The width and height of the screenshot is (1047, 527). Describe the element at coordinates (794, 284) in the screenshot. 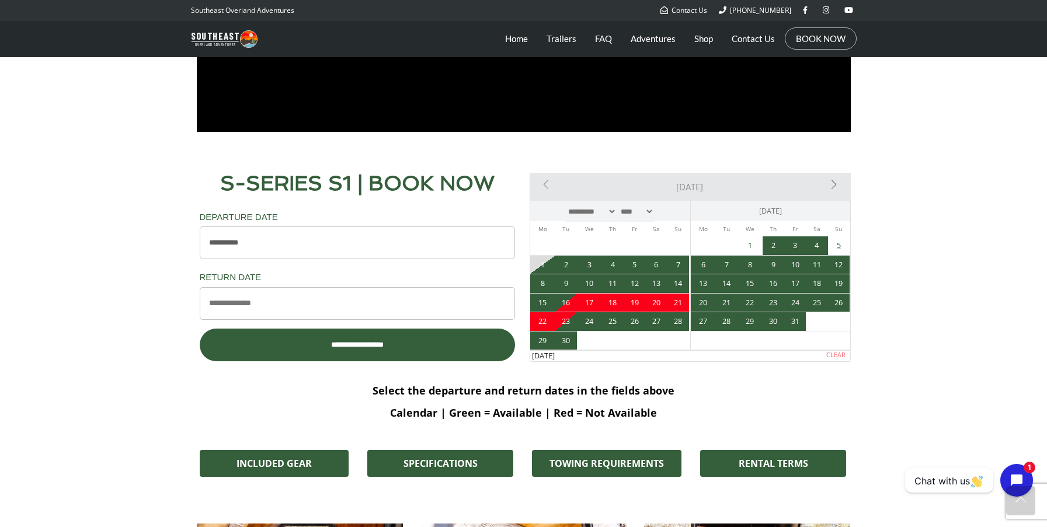

I see `a: 17` at that location.